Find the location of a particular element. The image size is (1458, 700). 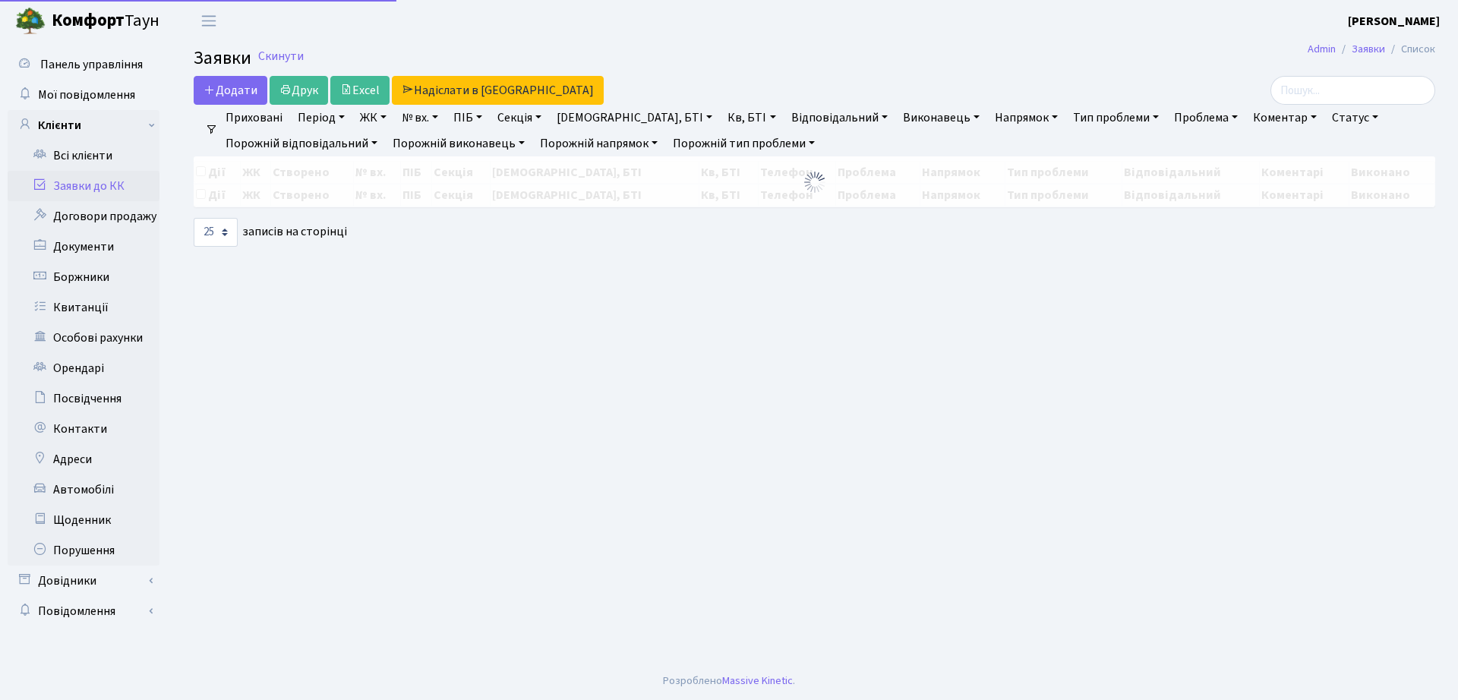

a: Excel is located at coordinates (360, 90).